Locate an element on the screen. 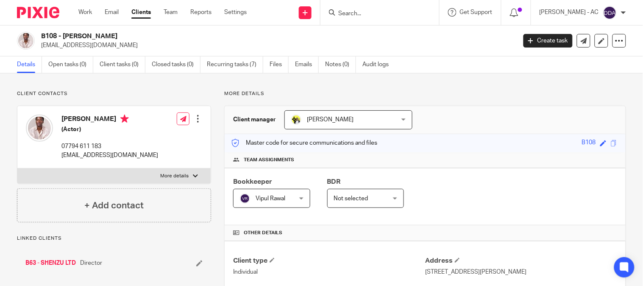  a: Audit logs is located at coordinates (379, 64).